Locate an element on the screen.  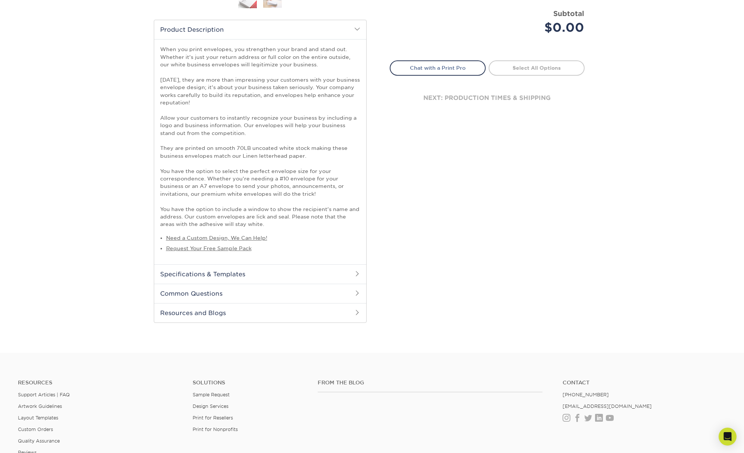
a: Support Articles | FAQ is located at coordinates (44, 395).